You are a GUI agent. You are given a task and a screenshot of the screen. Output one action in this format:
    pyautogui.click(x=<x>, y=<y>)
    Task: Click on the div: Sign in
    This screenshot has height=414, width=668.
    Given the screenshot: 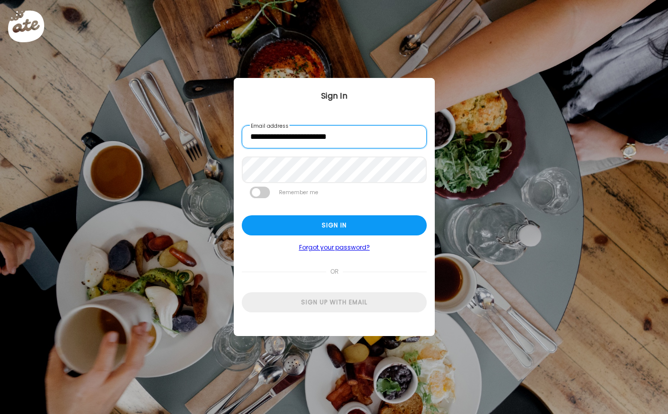 What is the action you would take?
    pyautogui.click(x=334, y=225)
    